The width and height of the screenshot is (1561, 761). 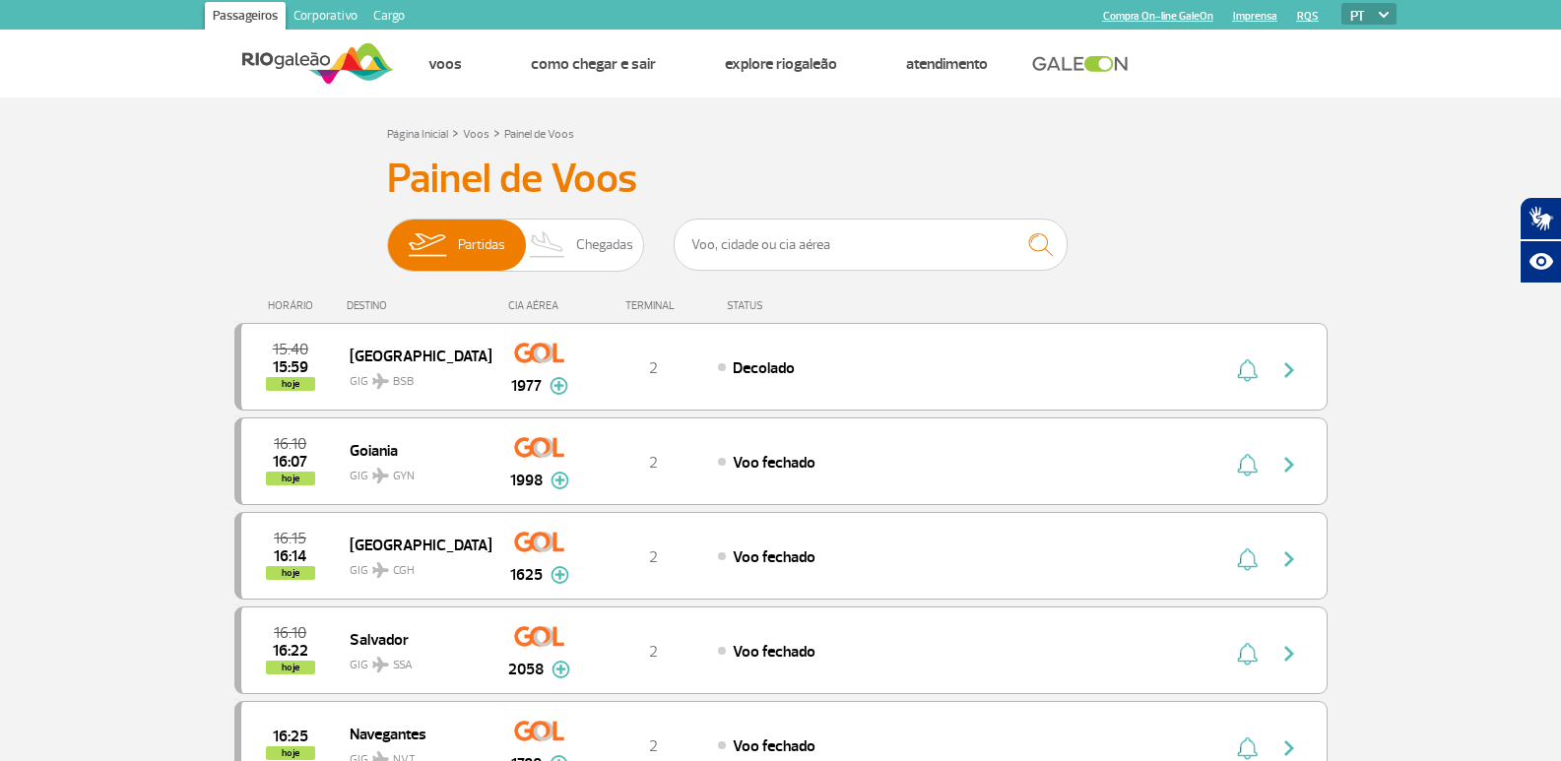 I want to click on div: TERMINAL, so click(x=653, y=305).